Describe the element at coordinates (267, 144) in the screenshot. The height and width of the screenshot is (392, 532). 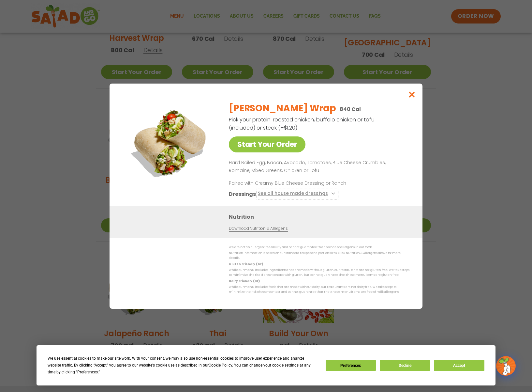
I see `a: Start Your Order` at that location.